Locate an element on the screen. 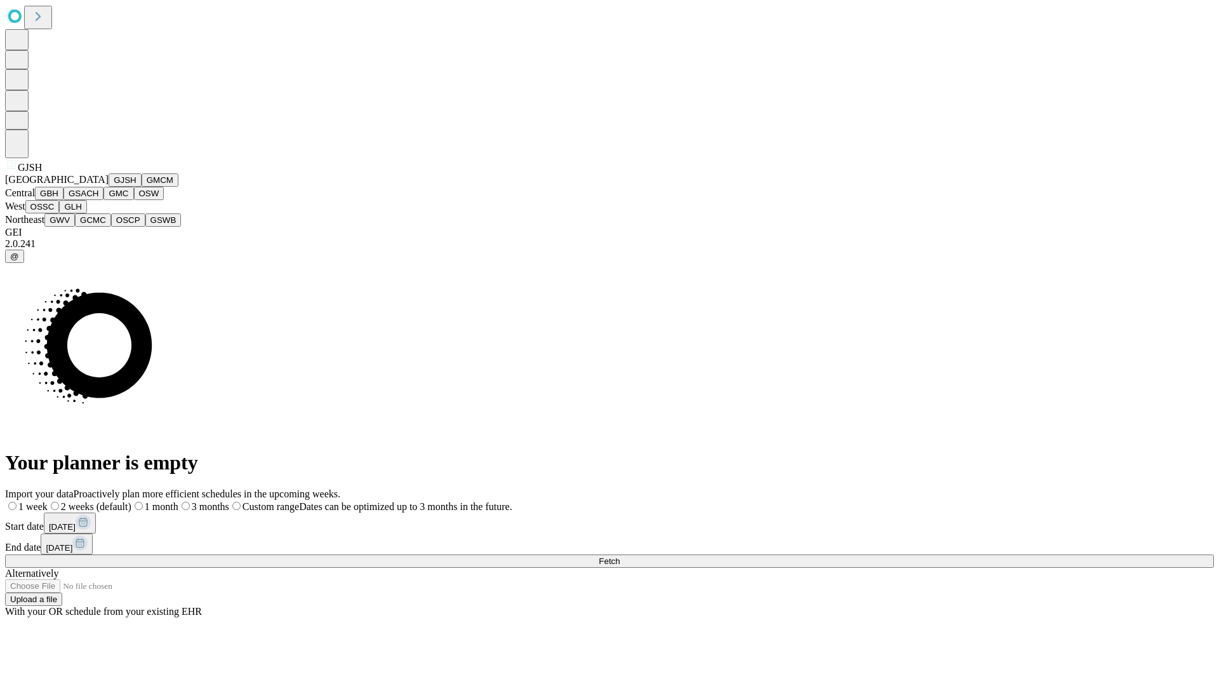  span: 3 months is located at coordinates (210, 506).